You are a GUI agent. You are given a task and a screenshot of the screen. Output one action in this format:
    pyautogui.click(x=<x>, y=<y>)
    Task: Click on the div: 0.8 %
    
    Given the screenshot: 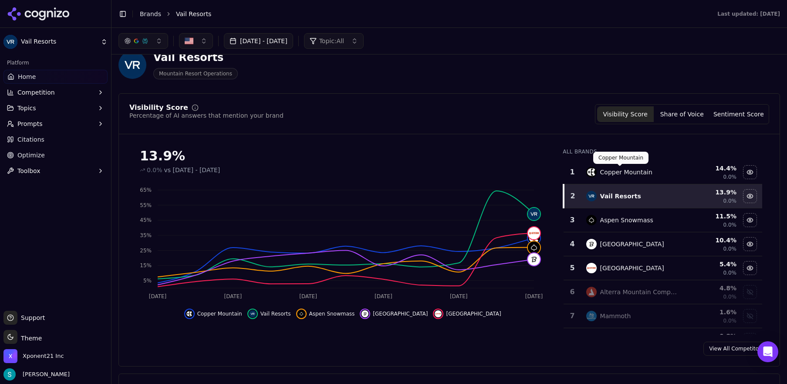 What is the action you would take?
    pyautogui.click(x=711, y=336)
    